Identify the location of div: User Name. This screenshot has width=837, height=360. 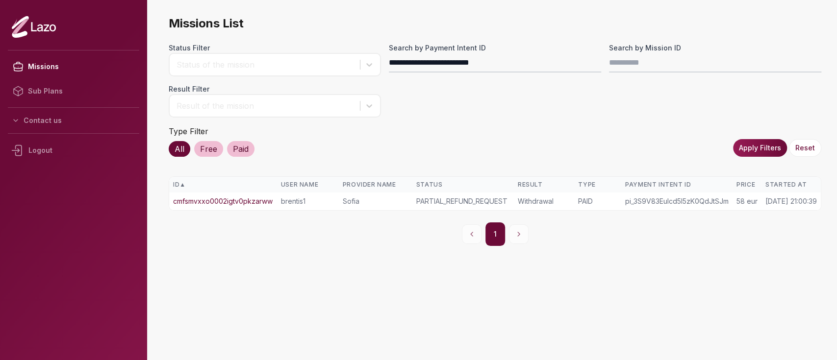
(308, 185).